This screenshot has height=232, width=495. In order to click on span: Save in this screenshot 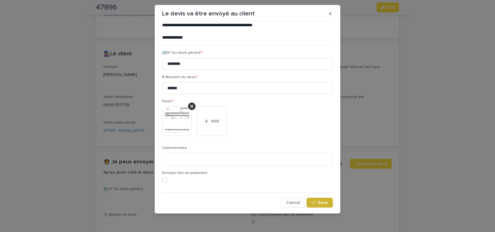, I will do `click(323, 203)`.